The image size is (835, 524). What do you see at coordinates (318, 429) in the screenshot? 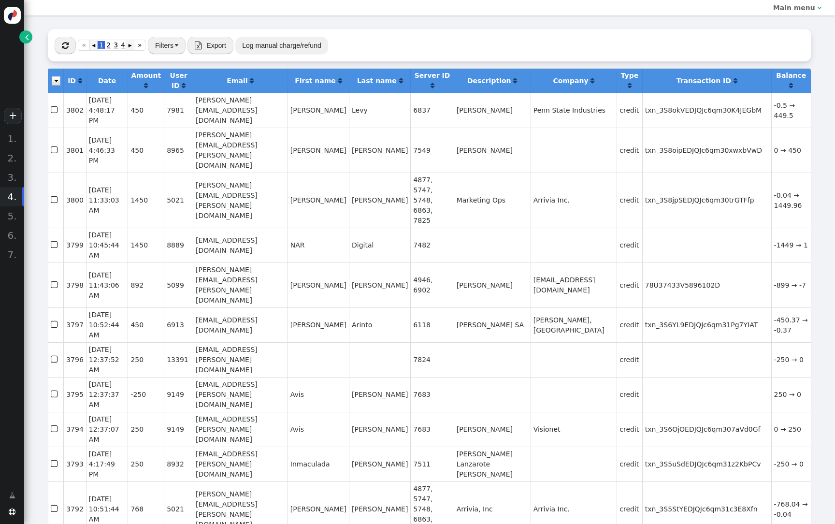
I see `td: Avis` at bounding box center [318, 429].